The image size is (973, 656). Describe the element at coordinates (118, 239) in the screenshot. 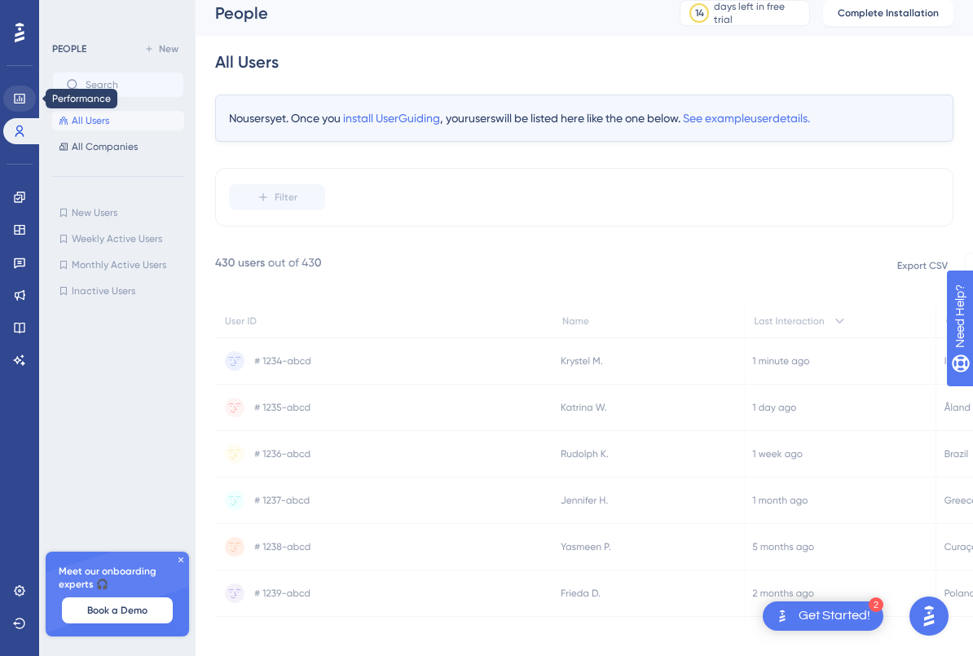

I see `button: Weekly Active Users` at that location.